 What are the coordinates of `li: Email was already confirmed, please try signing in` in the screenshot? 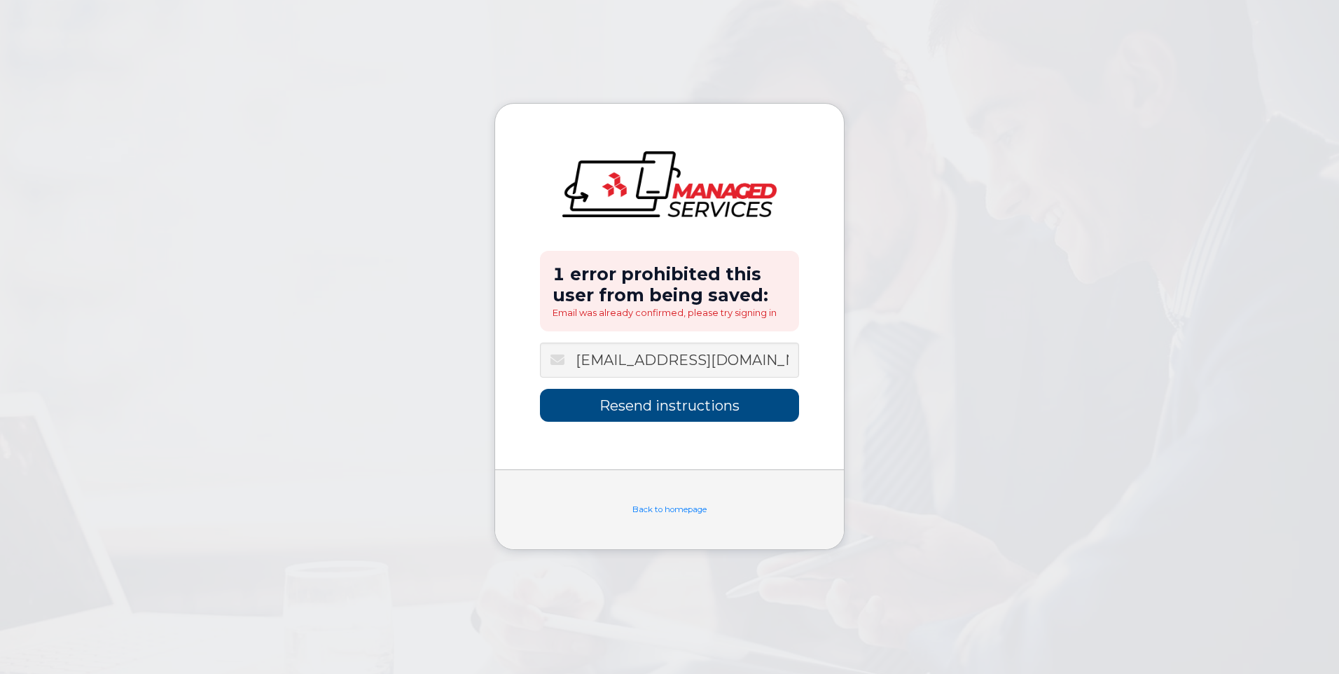 It's located at (669, 312).